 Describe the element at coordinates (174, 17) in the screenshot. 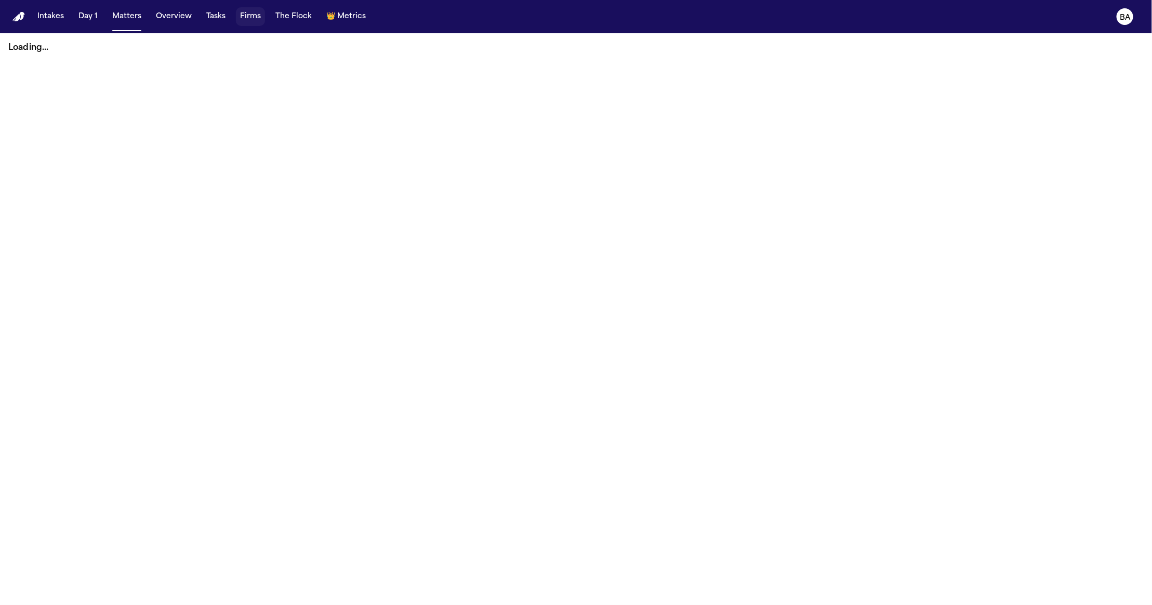

I see `button: Overview` at that location.